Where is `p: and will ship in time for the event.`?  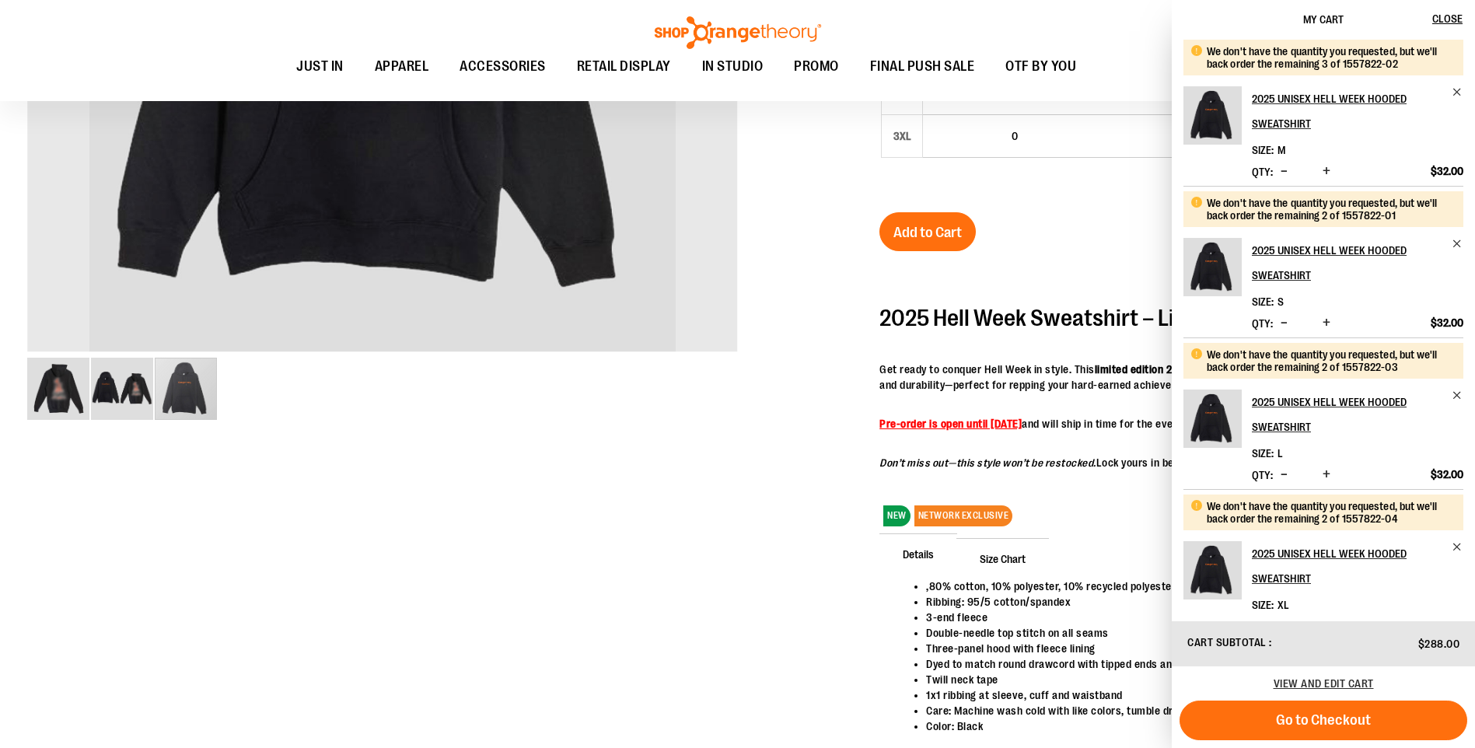
p: and will ship in time for the event. is located at coordinates (1164, 424).